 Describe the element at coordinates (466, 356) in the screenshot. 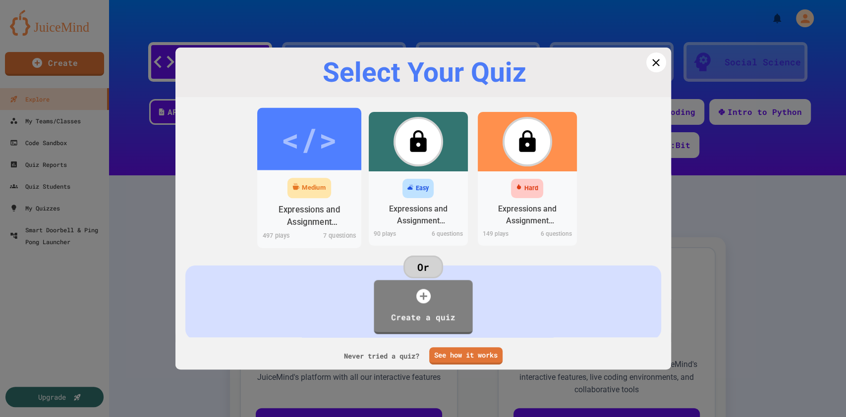

I see `a: See how it works` at that location.